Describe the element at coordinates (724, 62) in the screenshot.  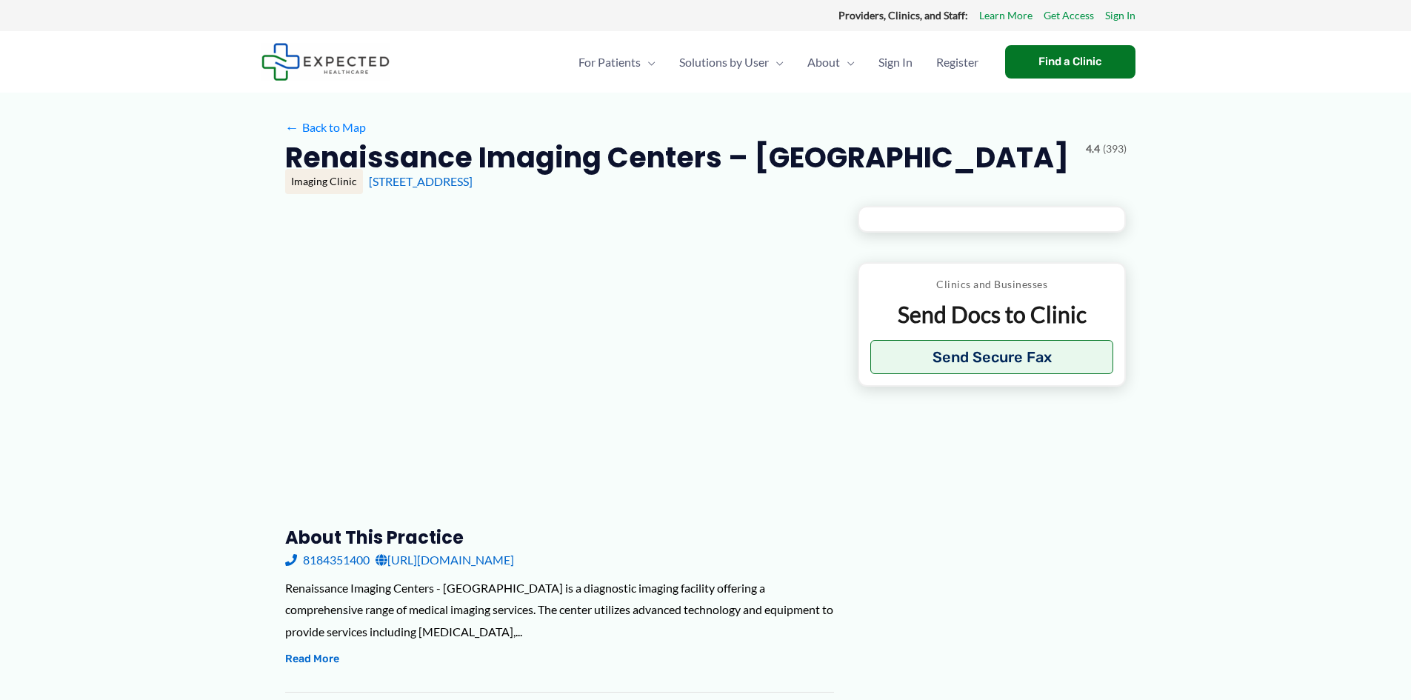
I see `span: Solutions by User` at that location.